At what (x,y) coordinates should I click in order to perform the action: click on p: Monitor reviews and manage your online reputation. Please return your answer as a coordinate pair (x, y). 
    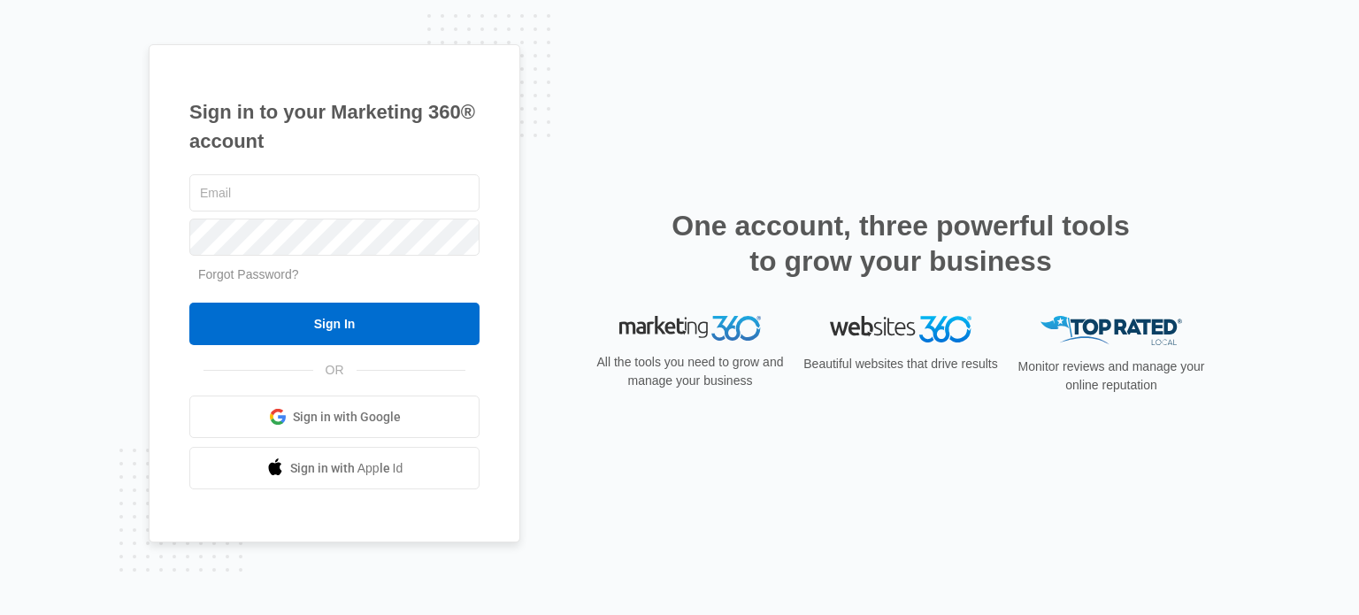
    Looking at the image, I should click on (1111, 376).